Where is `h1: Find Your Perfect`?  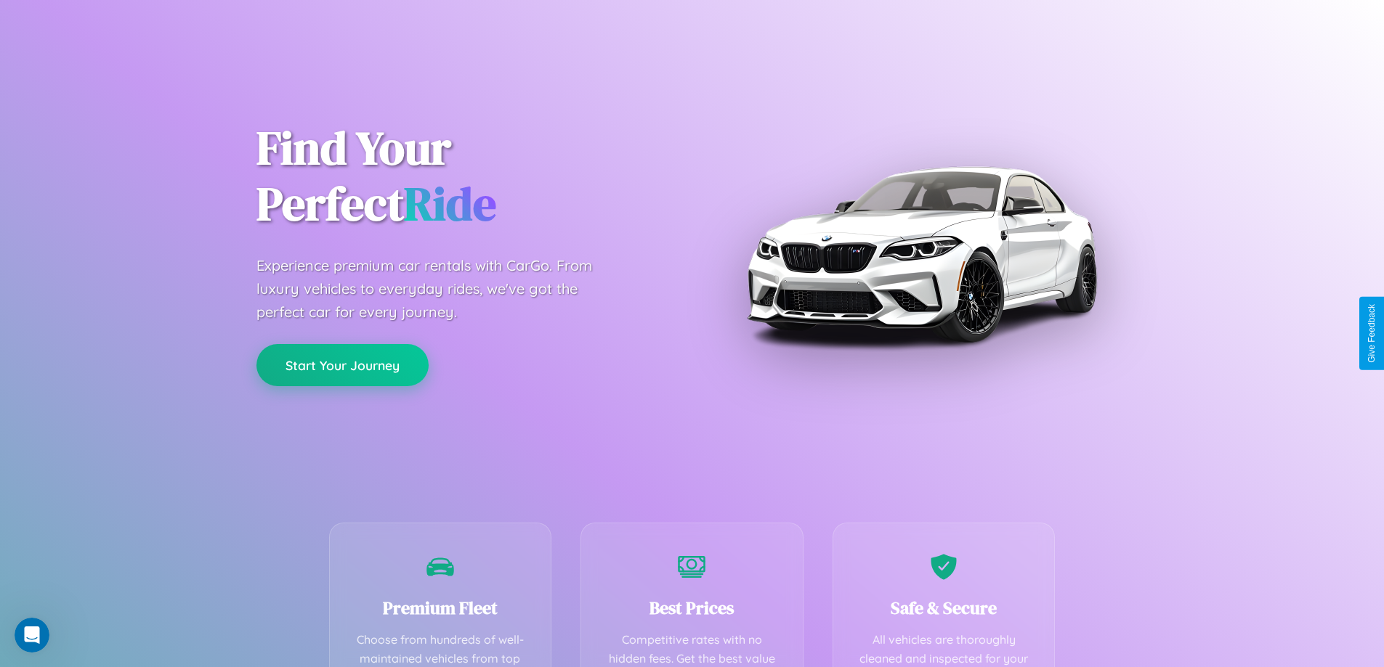
h1: Find Your Perfect is located at coordinates (463, 176).